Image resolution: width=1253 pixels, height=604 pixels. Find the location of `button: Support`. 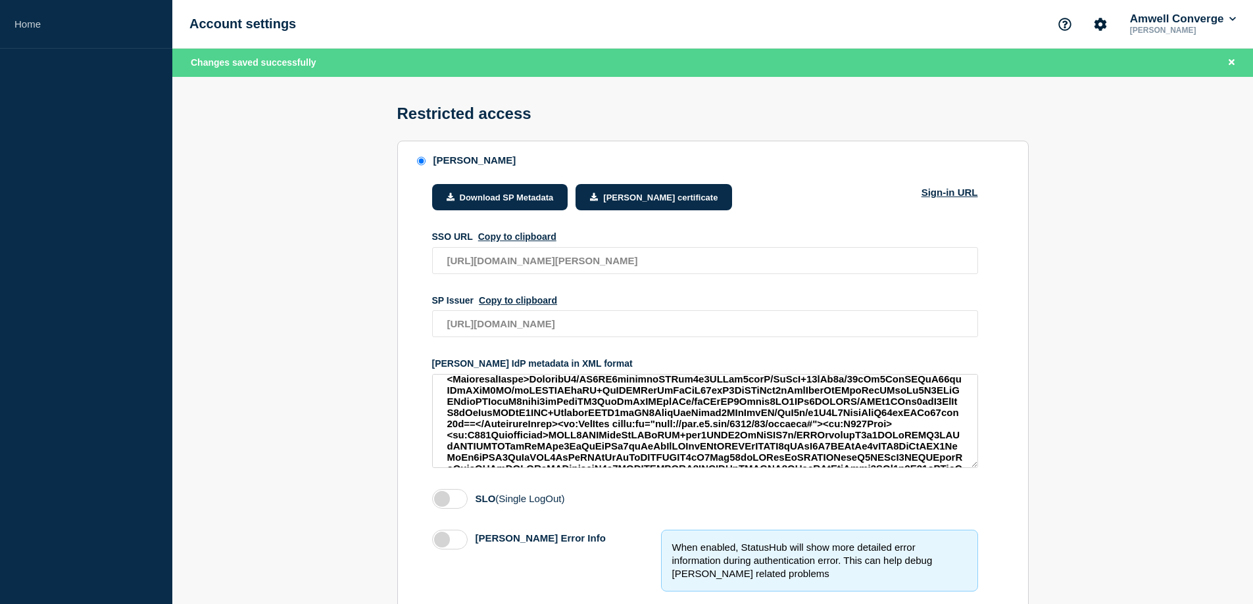

button: Support is located at coordinates (1065, 24).